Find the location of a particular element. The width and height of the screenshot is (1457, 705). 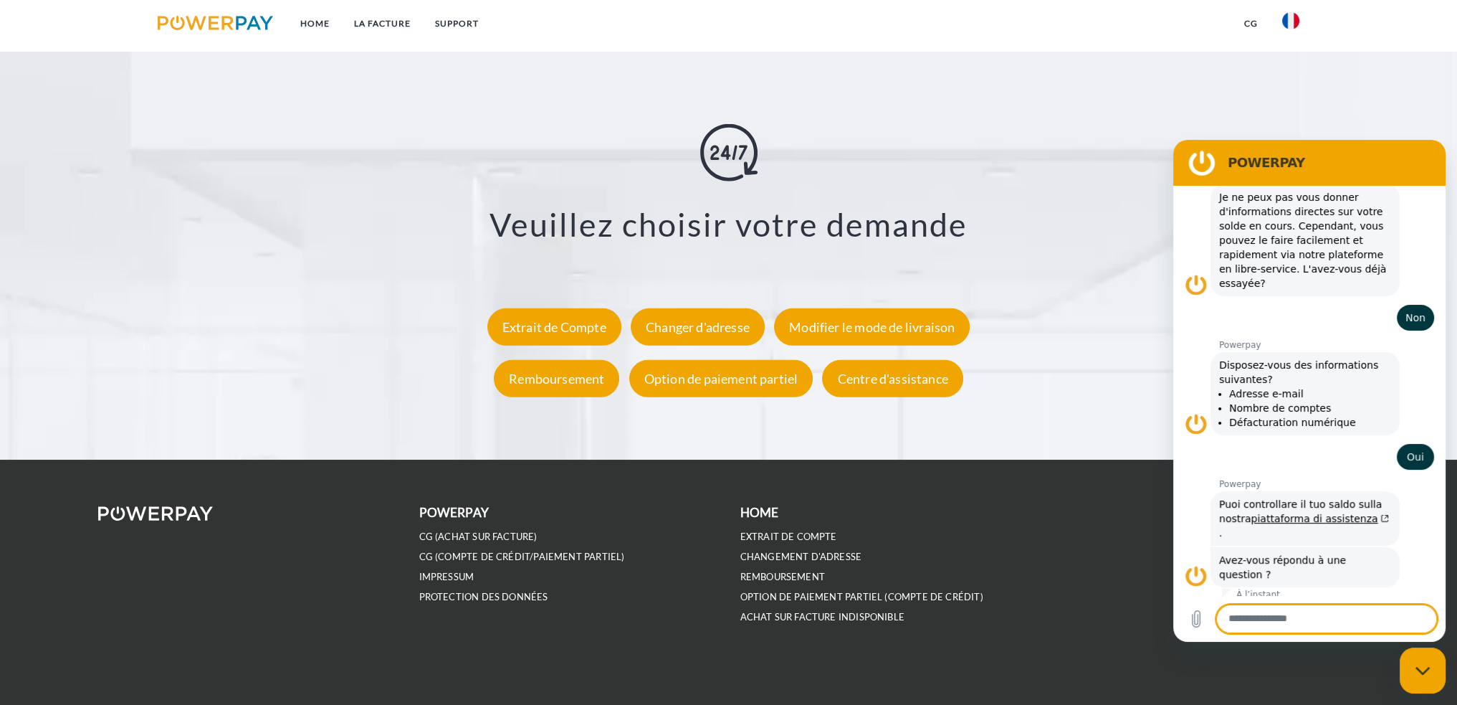

b: Home is located at coordinates (760, 512).